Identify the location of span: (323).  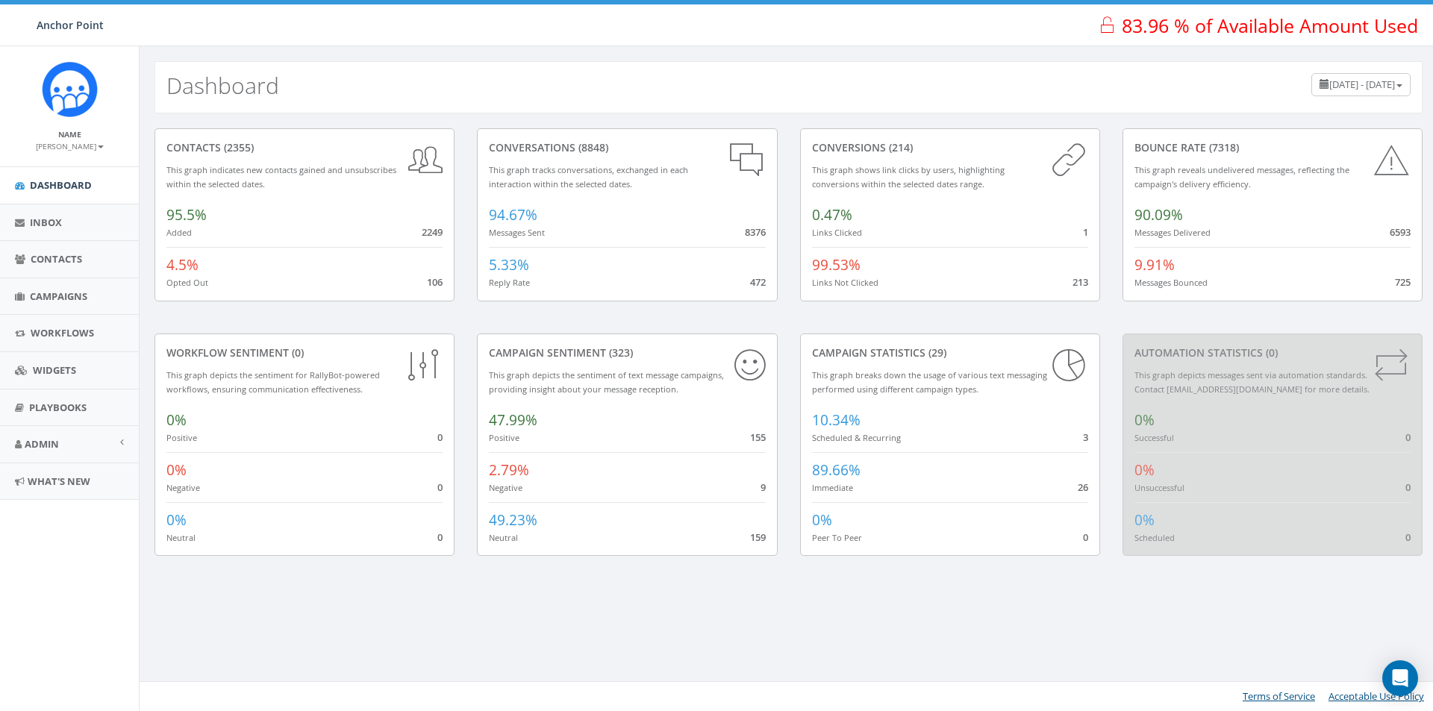
(619, 352).